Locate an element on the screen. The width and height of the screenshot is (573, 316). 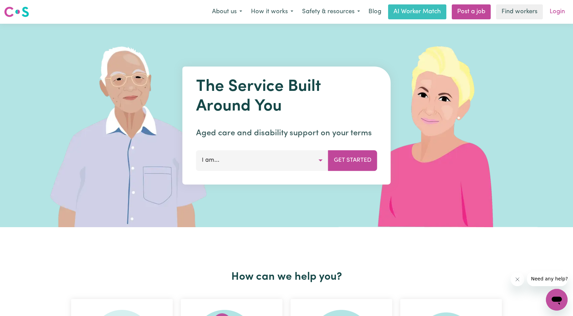
button: I am... is located at coordinates (262, 160).